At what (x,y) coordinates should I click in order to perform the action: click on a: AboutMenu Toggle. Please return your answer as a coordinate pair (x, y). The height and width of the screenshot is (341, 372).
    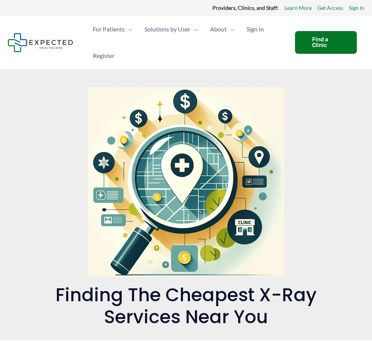
    Looking at the image, I should click on (222, 29).